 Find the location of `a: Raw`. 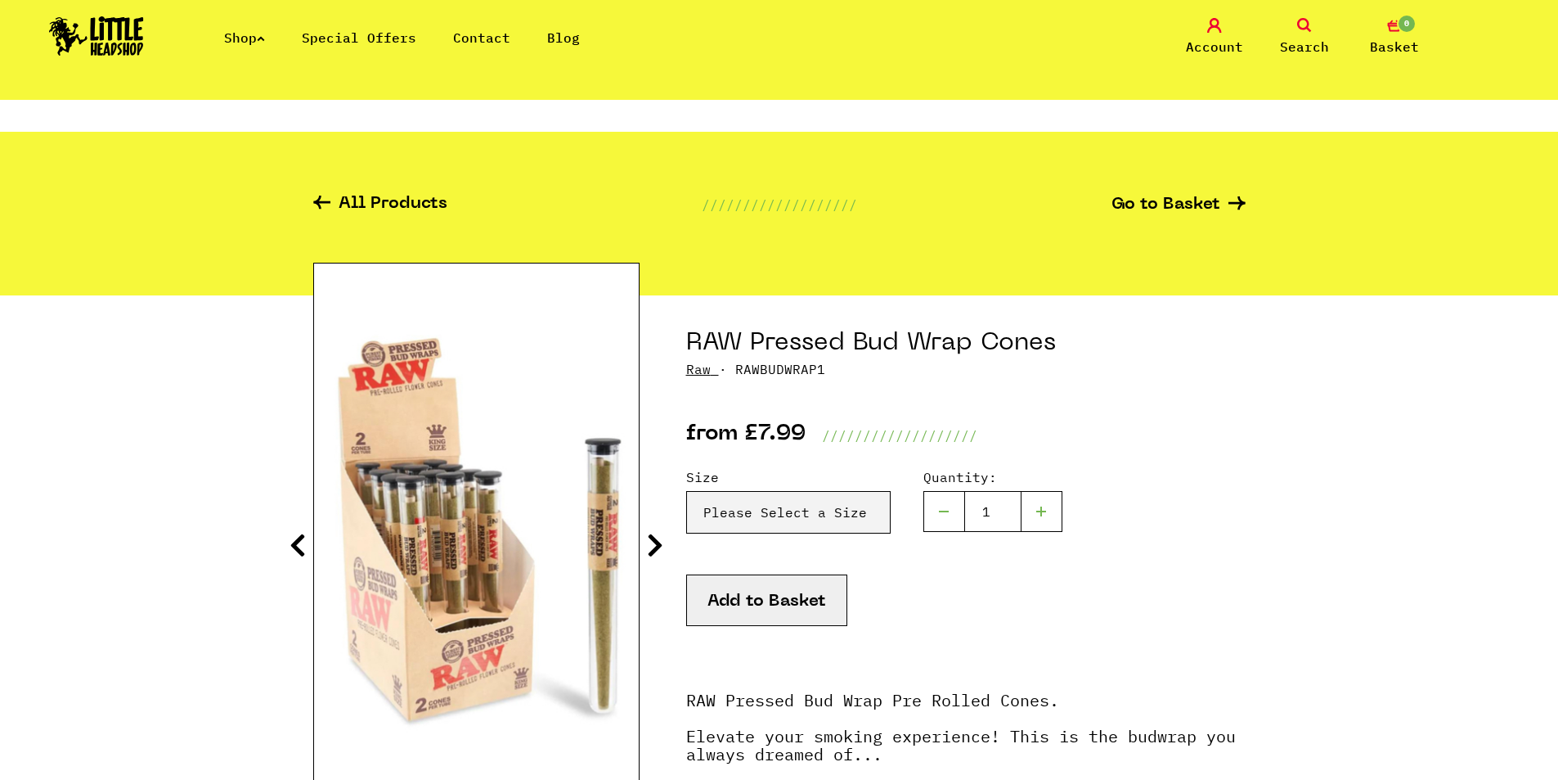

a: Raw is located at coordinates (699, 369).